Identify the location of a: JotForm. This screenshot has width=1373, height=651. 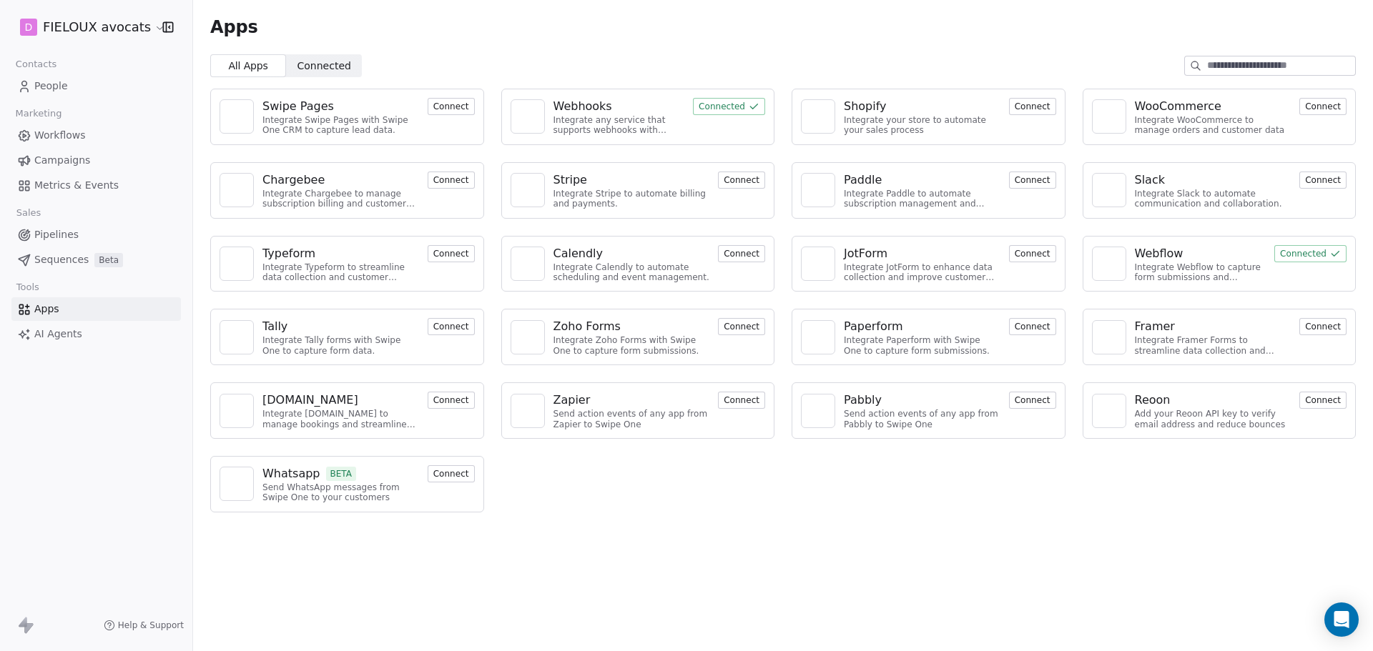
(922, 254).